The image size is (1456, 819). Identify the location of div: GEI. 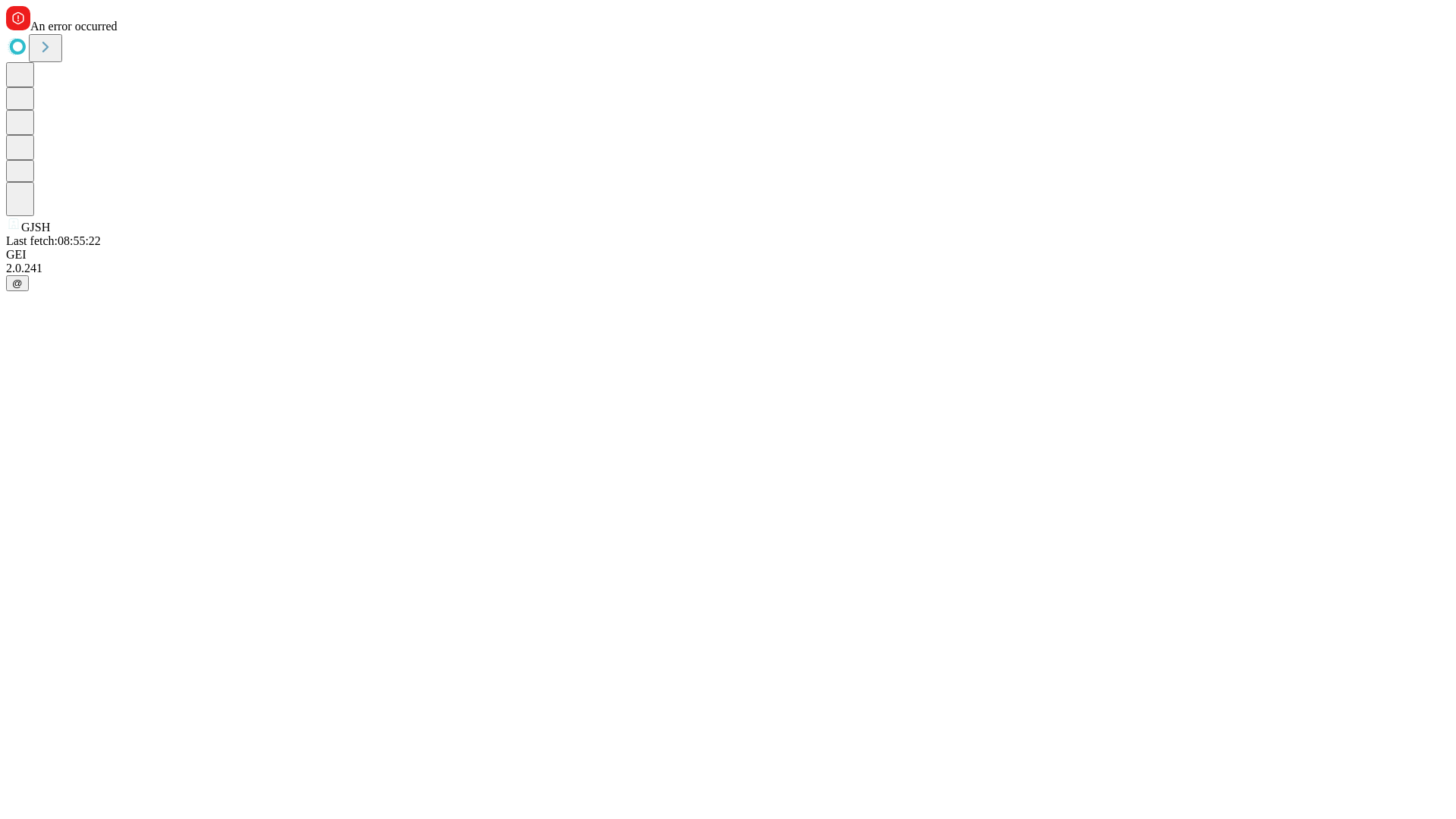
(728, 255).